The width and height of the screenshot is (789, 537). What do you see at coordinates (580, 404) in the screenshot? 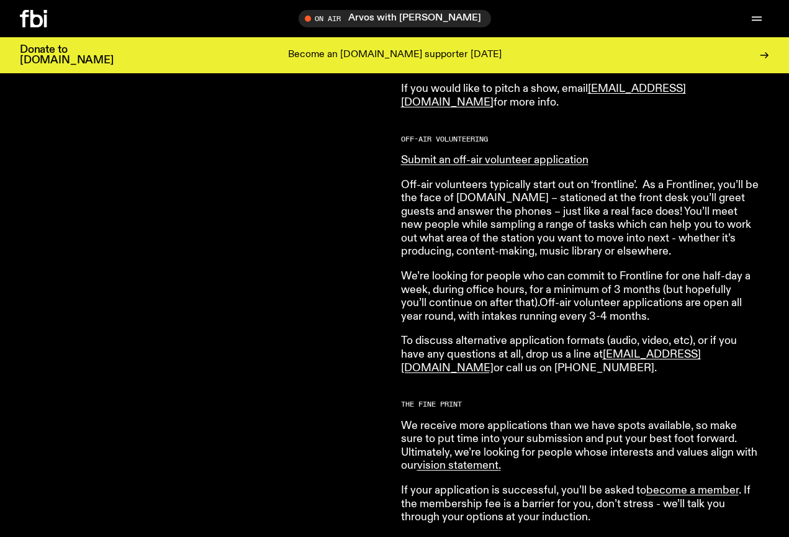
I see `h2: The Fine Print` at bounding box center [580, 404].